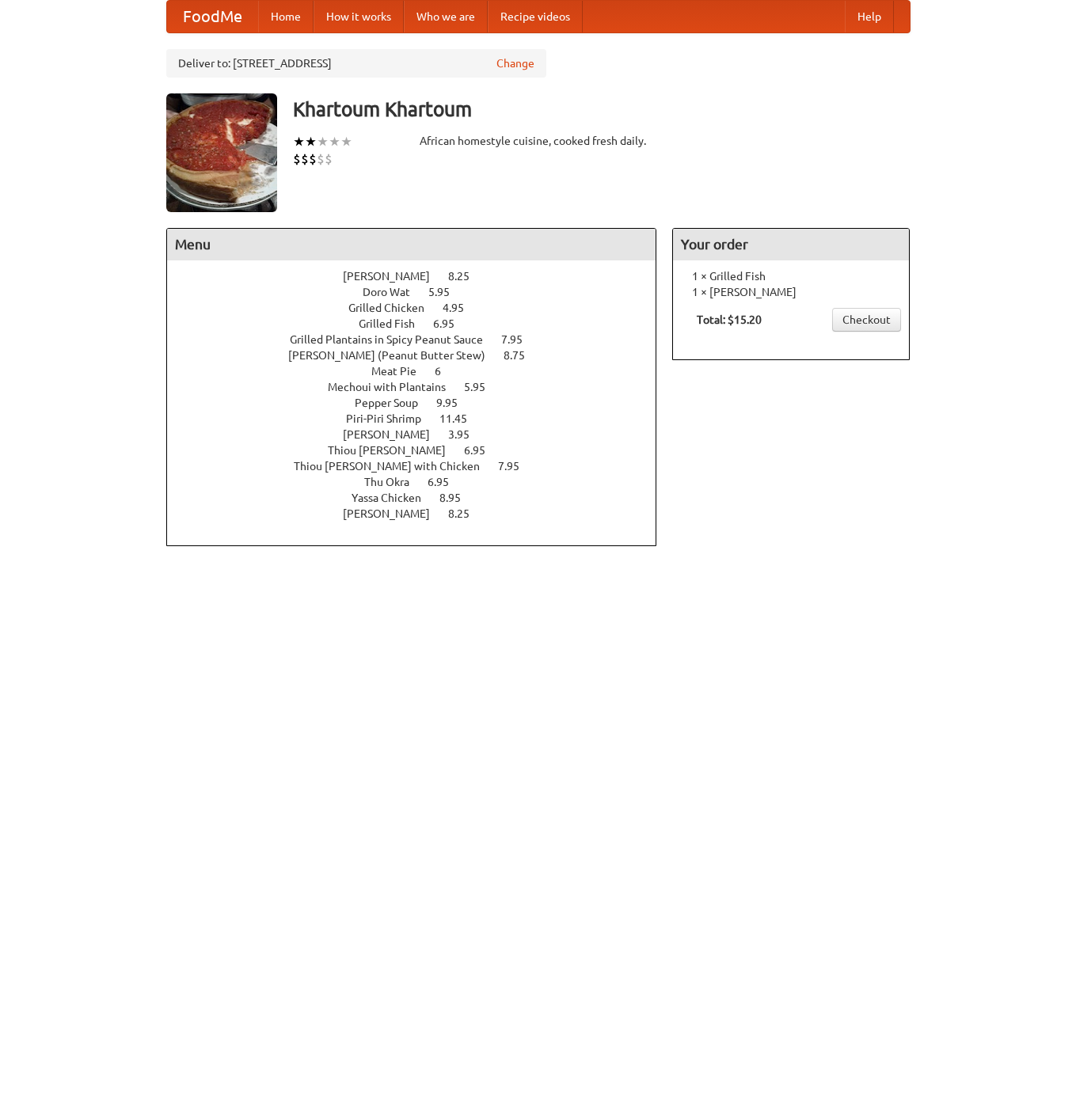 The height and width of the screenshot is (1120, 1076). I want to click on a: Mechoui with Plantains 5.95, so click(421, 387).